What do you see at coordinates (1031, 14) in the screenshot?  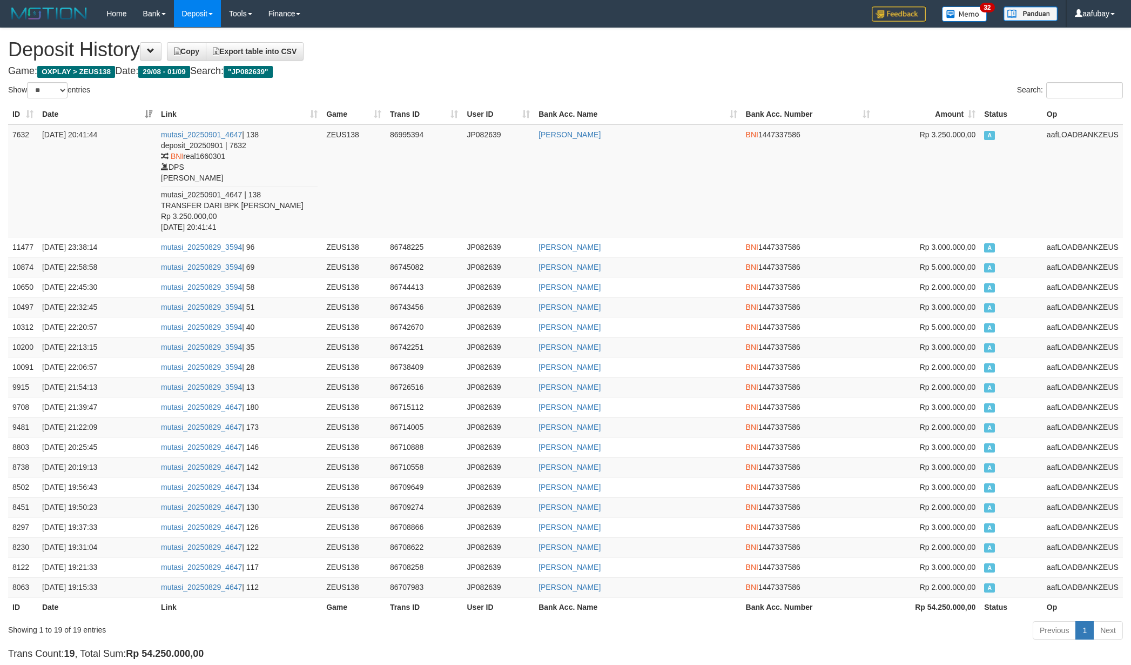 I see `img: panduan.png` at bounding box center [1031, 14].